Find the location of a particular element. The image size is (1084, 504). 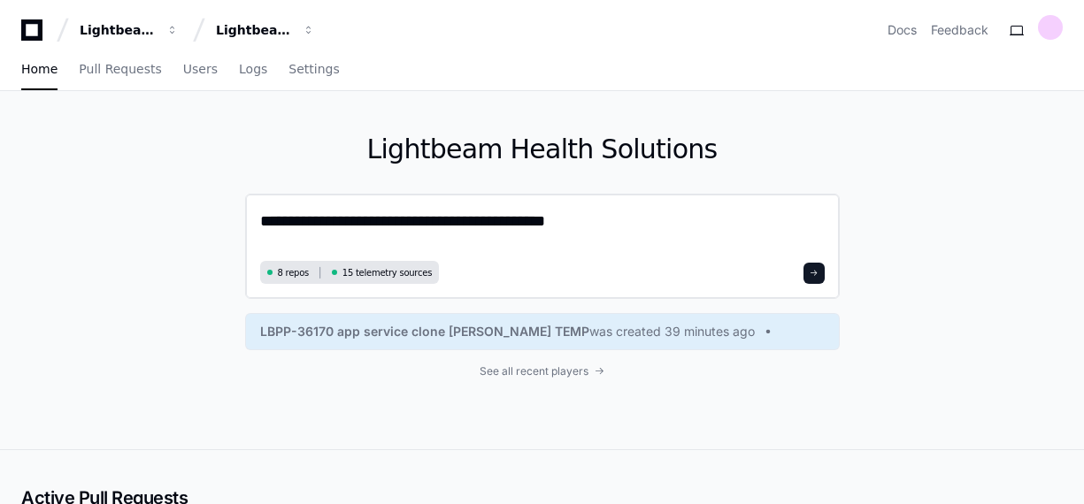

a: Pull Requests is located at coordinates (119, 70).